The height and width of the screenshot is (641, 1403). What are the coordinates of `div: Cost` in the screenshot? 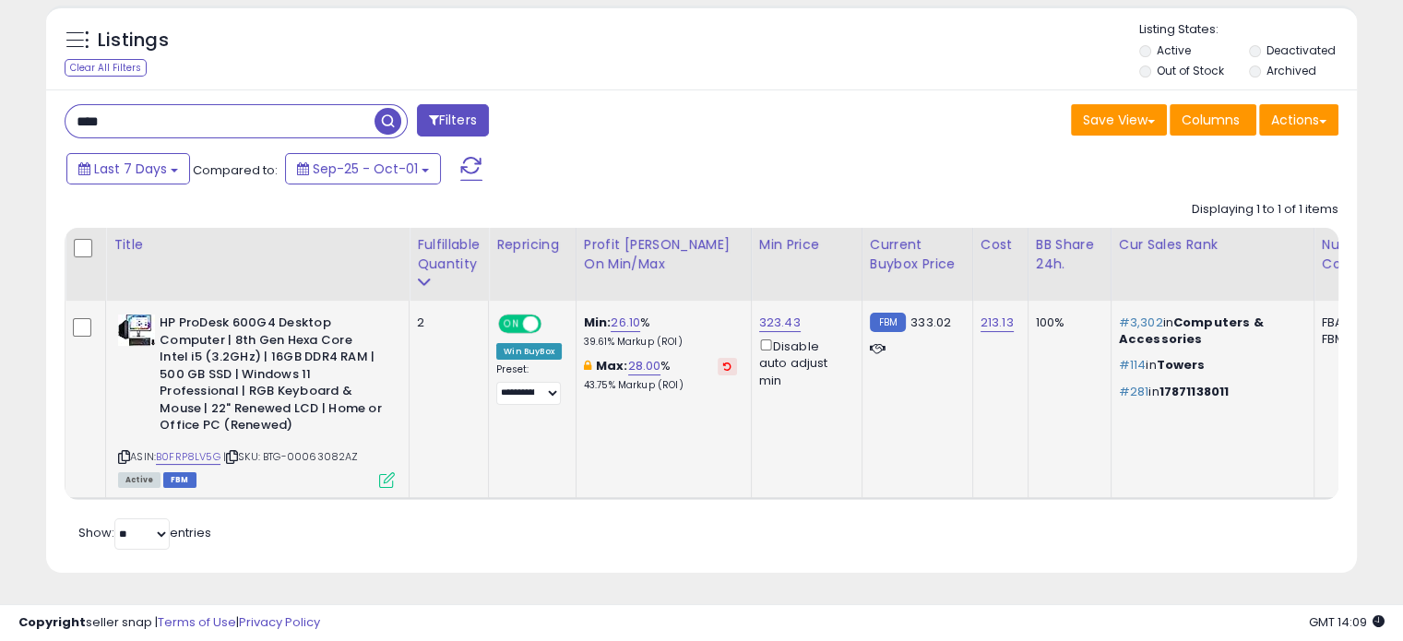 It's located at (1000, 245).